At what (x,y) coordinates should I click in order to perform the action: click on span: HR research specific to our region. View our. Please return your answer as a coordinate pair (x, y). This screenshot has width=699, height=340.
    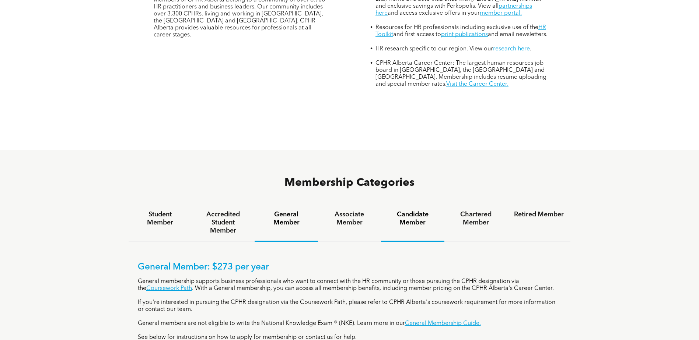
    Looking at the image, I should click on (434, 49).